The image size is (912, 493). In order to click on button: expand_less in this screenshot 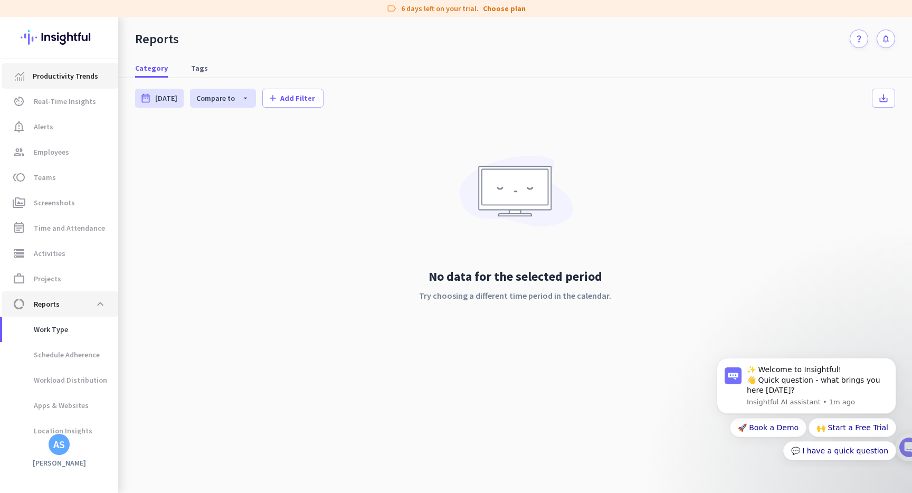, I will do `click(100, 304)`.